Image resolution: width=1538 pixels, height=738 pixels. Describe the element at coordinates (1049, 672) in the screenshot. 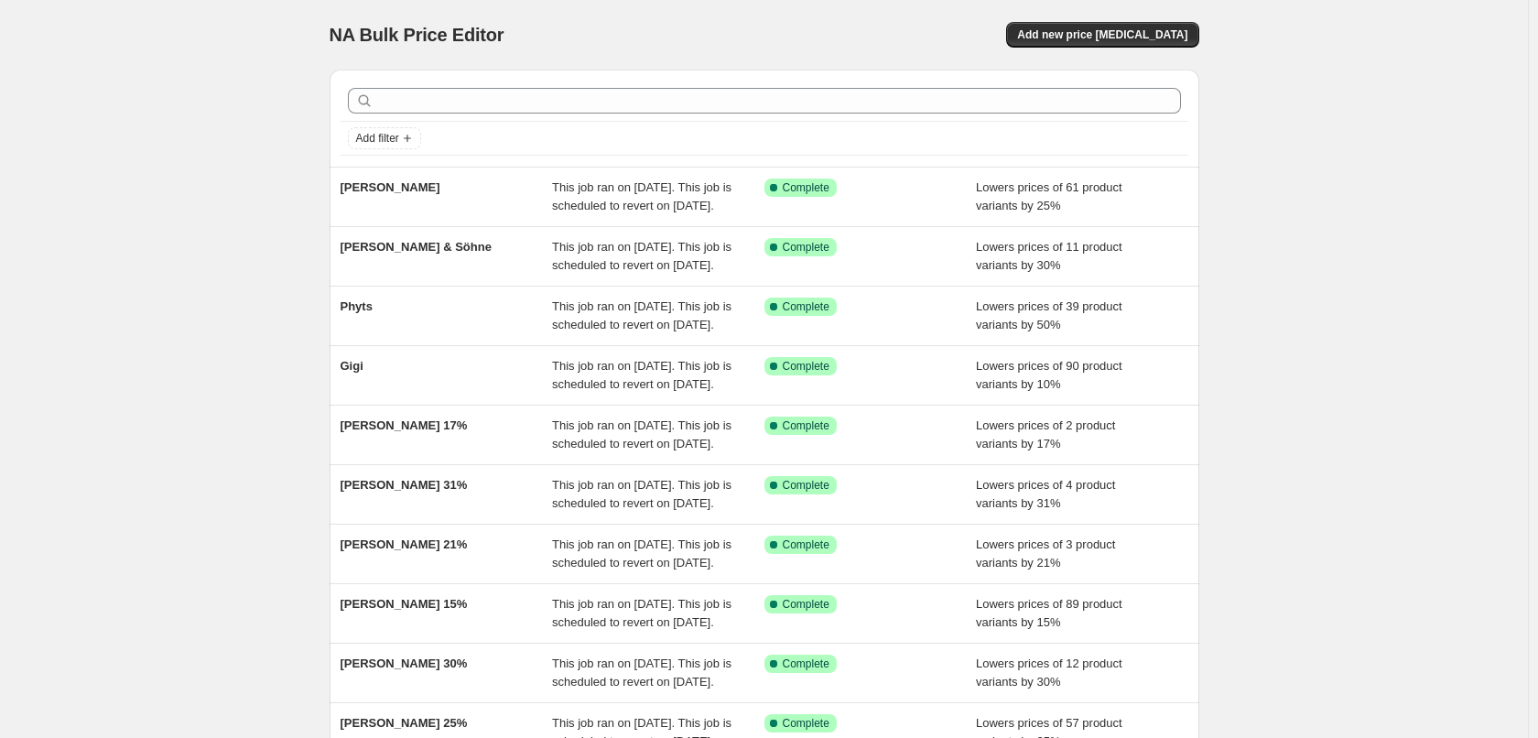

I see `span: Lowers prices of 12 product variants by 30%` at that location.